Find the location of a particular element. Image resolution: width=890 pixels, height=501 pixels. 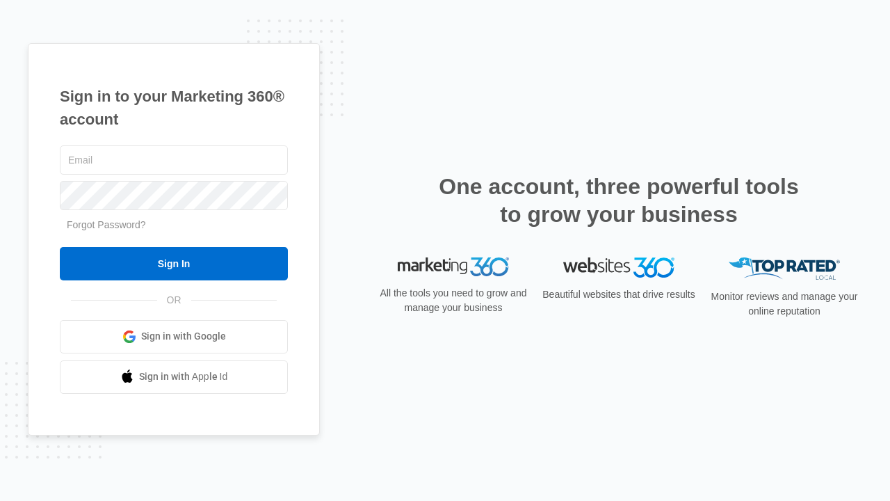

img: Top Rated Local is located at coordinates (784, 268).